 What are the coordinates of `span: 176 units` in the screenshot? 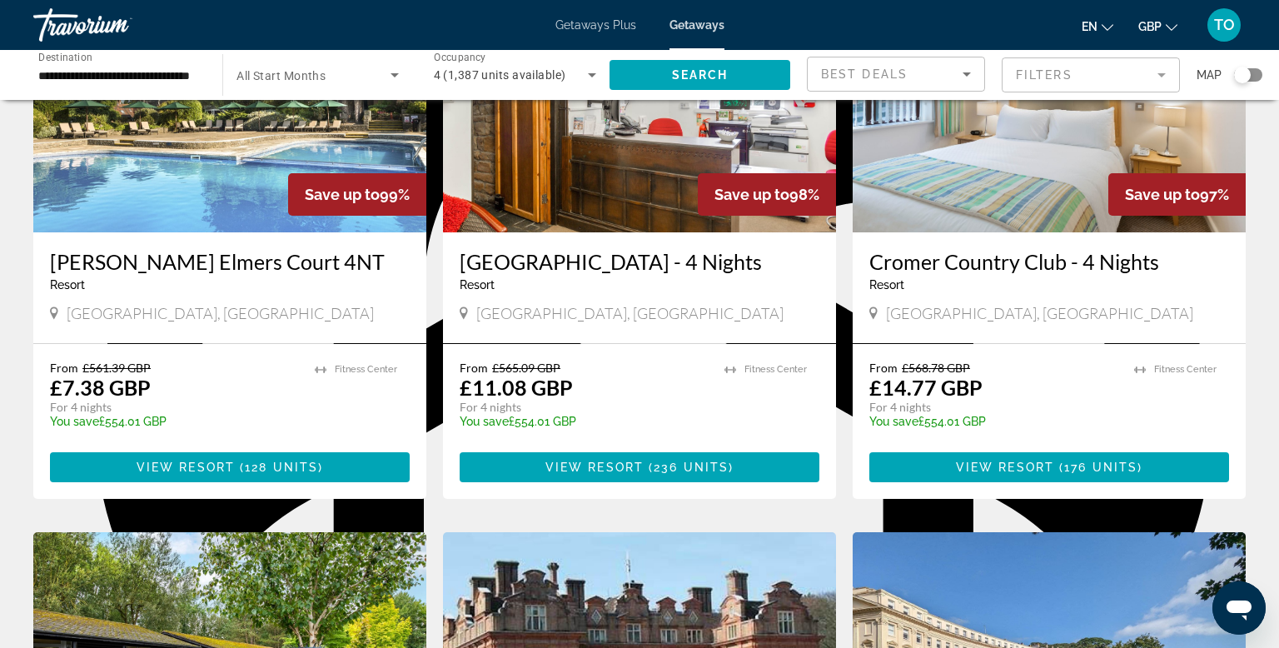 It's located at (1101, 467).